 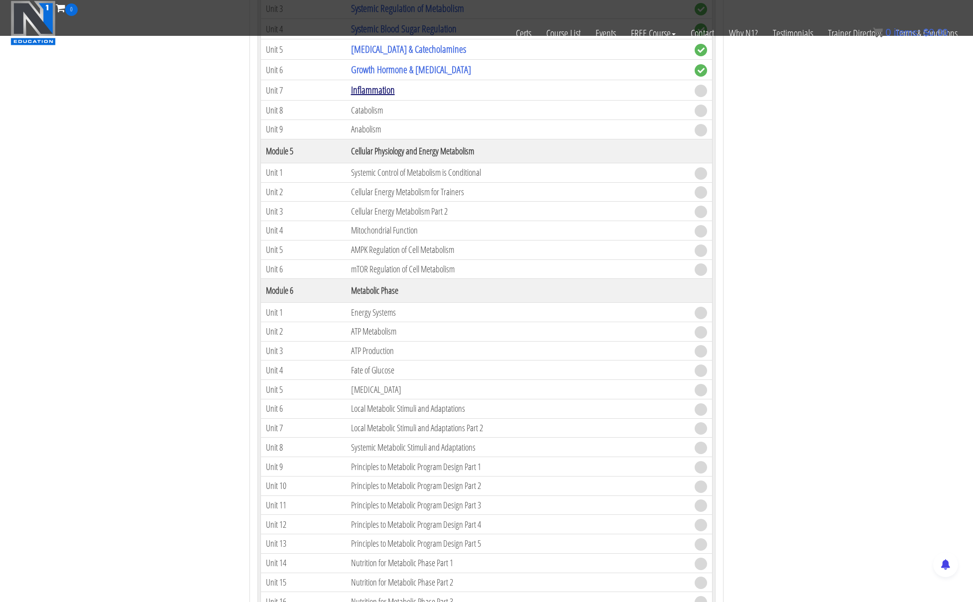 What do you see at coordinates (518, 291) in the screenshot?
I see `th: Metabolic Phase` at bounding box center [518, 291].